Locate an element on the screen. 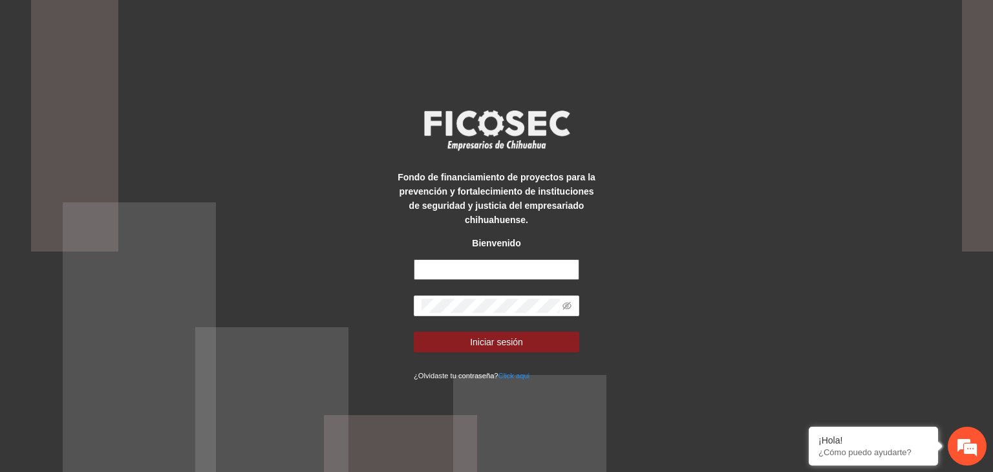 The height and width of the screenshot is (472, 993). span: Estamos en línea. is located at coordinates (127, 224).